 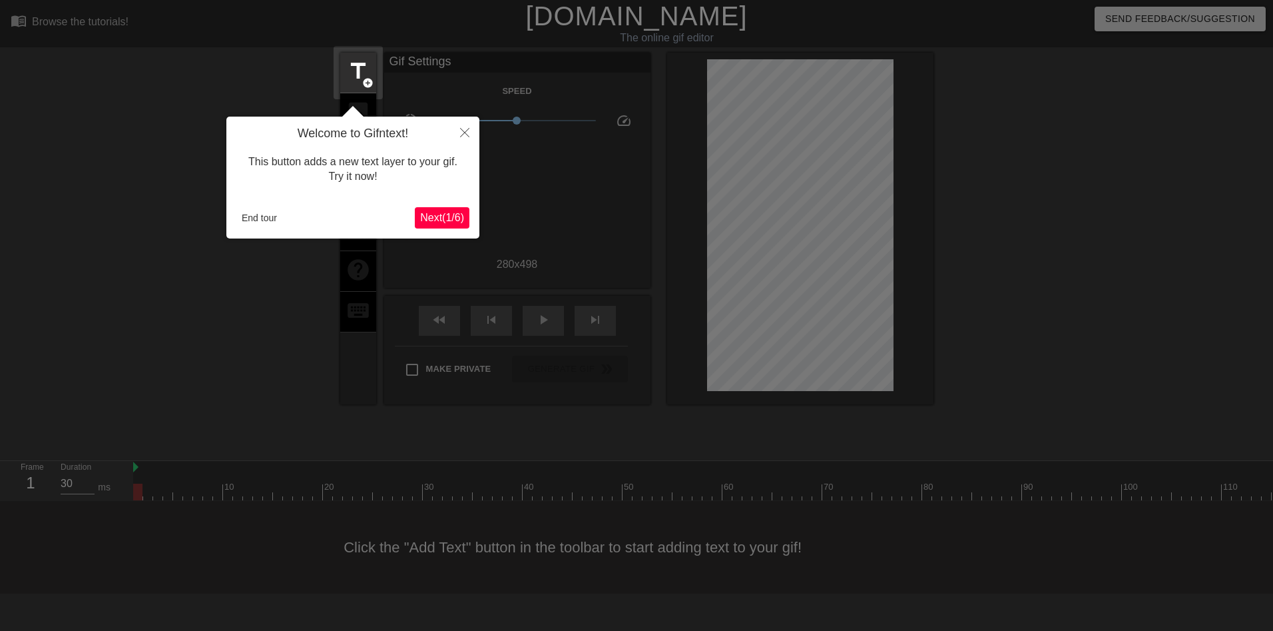 What do you see at coordinates (442, 218) in the screenshot?
I see `button: Next` at bounding box center [442, 218].